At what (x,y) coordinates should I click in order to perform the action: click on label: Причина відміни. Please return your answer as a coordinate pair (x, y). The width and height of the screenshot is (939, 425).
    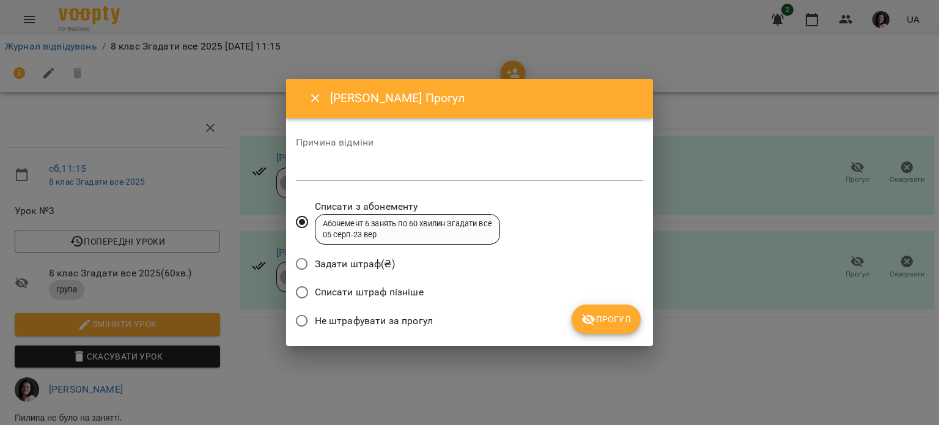
    Looking at the image, I should click on (470, 142).